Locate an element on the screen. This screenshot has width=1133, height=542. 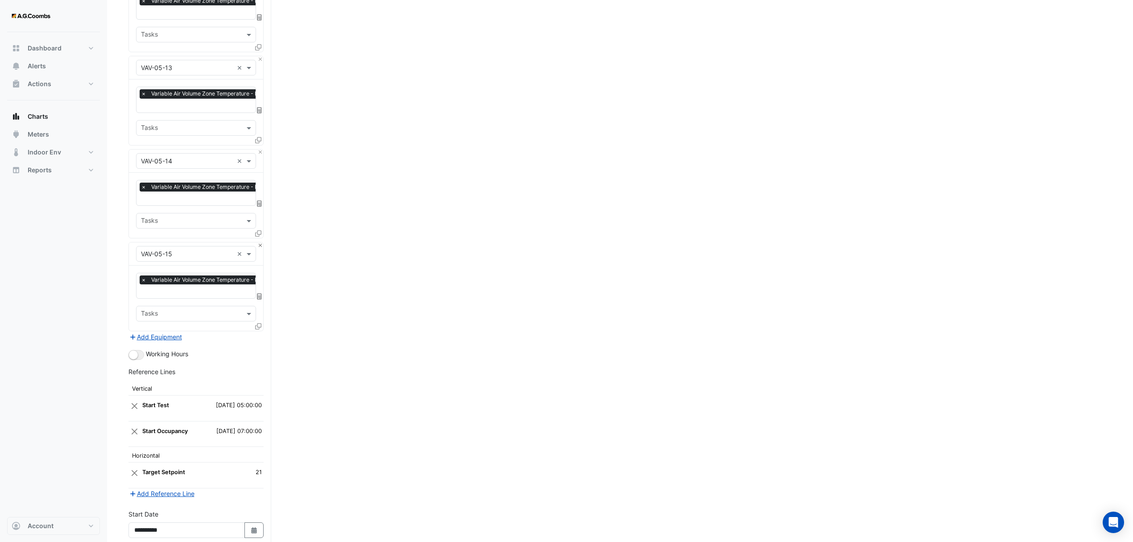
app-icon: Alerts is located at coordinates (16, 66).